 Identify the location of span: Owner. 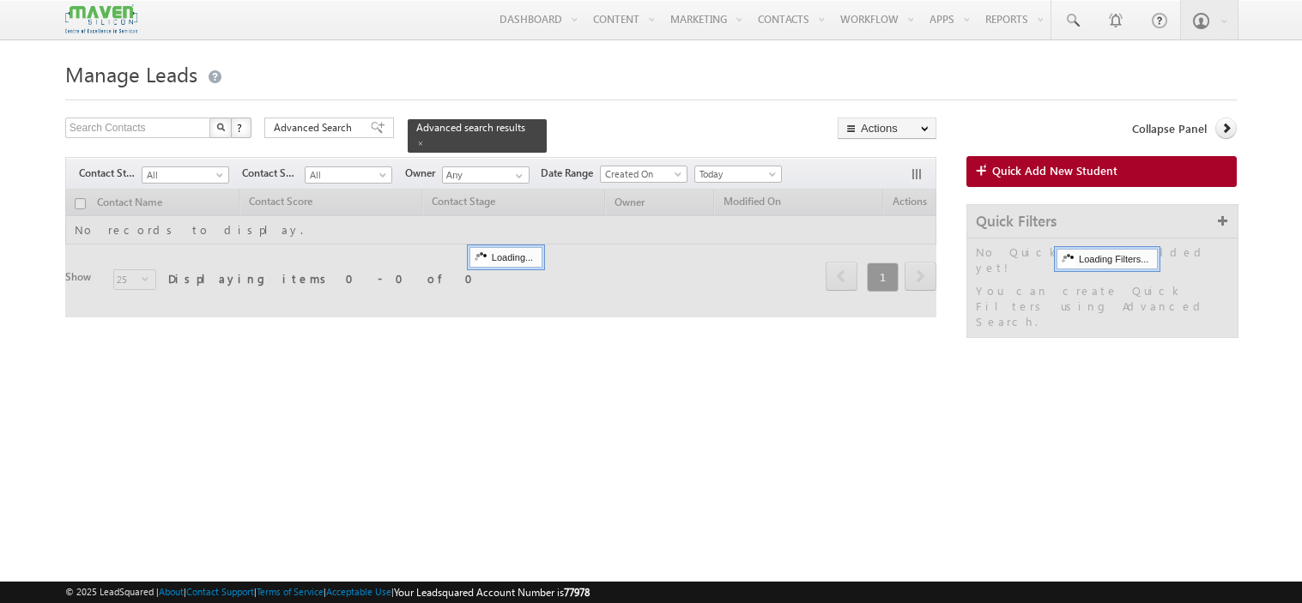
(423, 173).